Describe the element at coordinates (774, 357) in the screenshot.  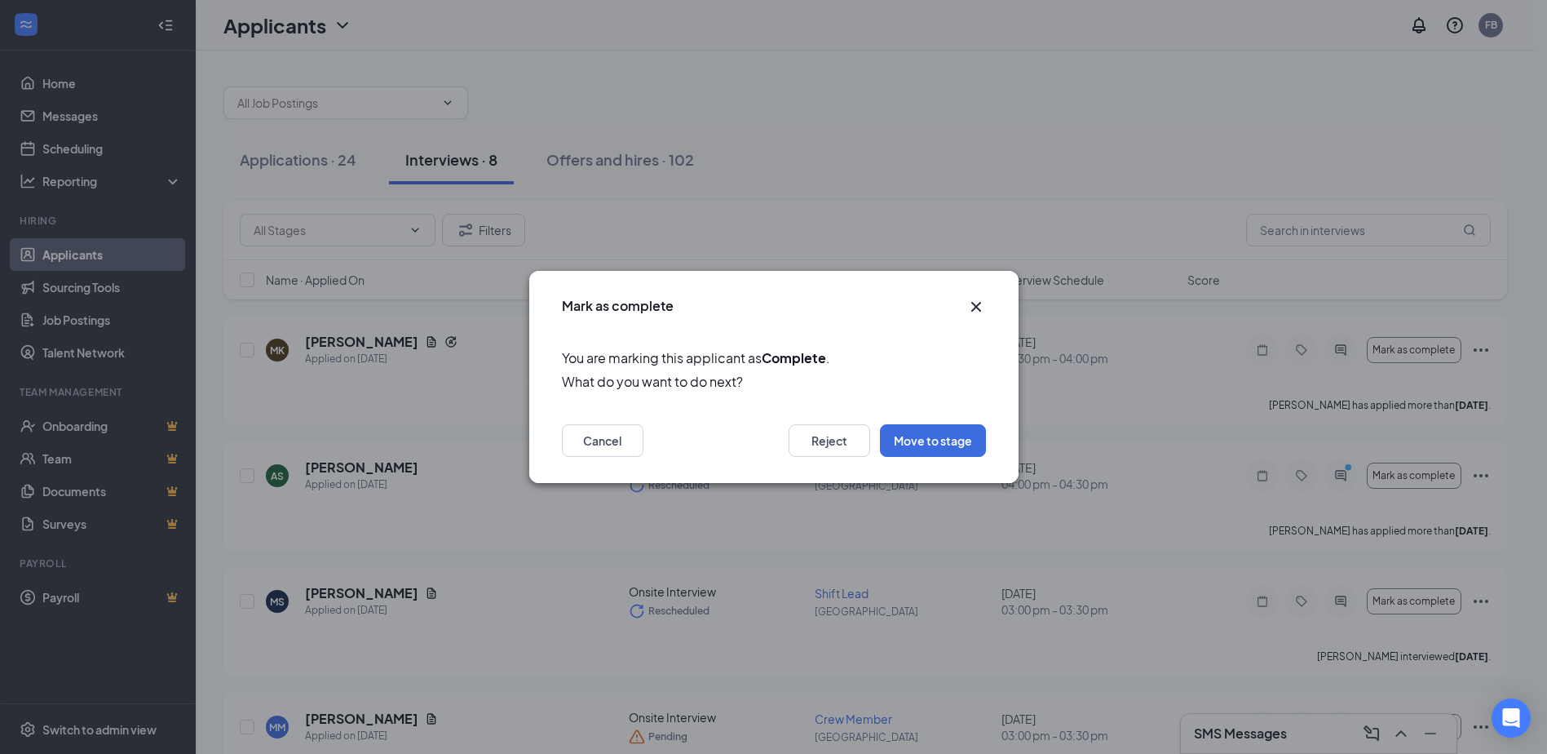
I see `span: You are marking this applicant as .` at that location.